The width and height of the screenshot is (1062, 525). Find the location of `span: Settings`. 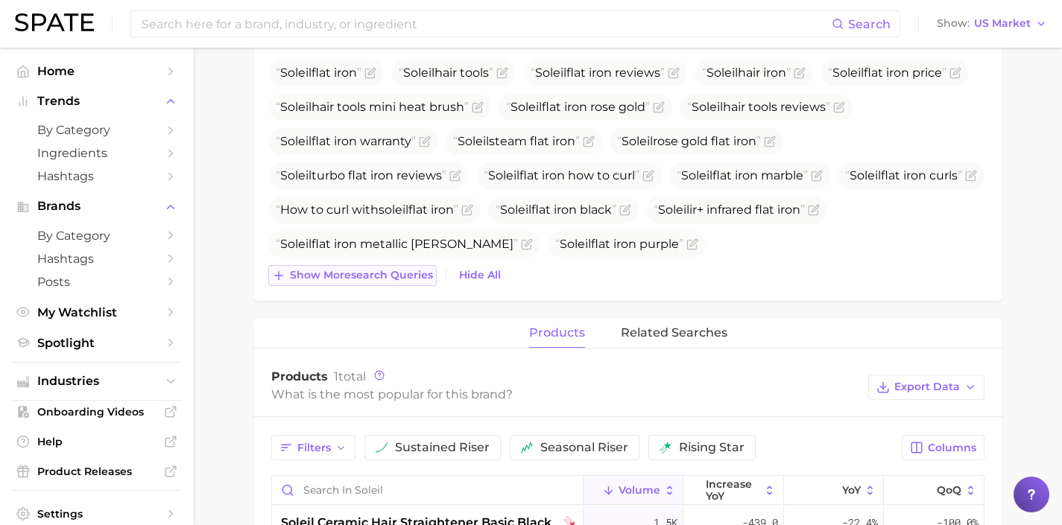

span: Settings is located at coordinates (97, 514).